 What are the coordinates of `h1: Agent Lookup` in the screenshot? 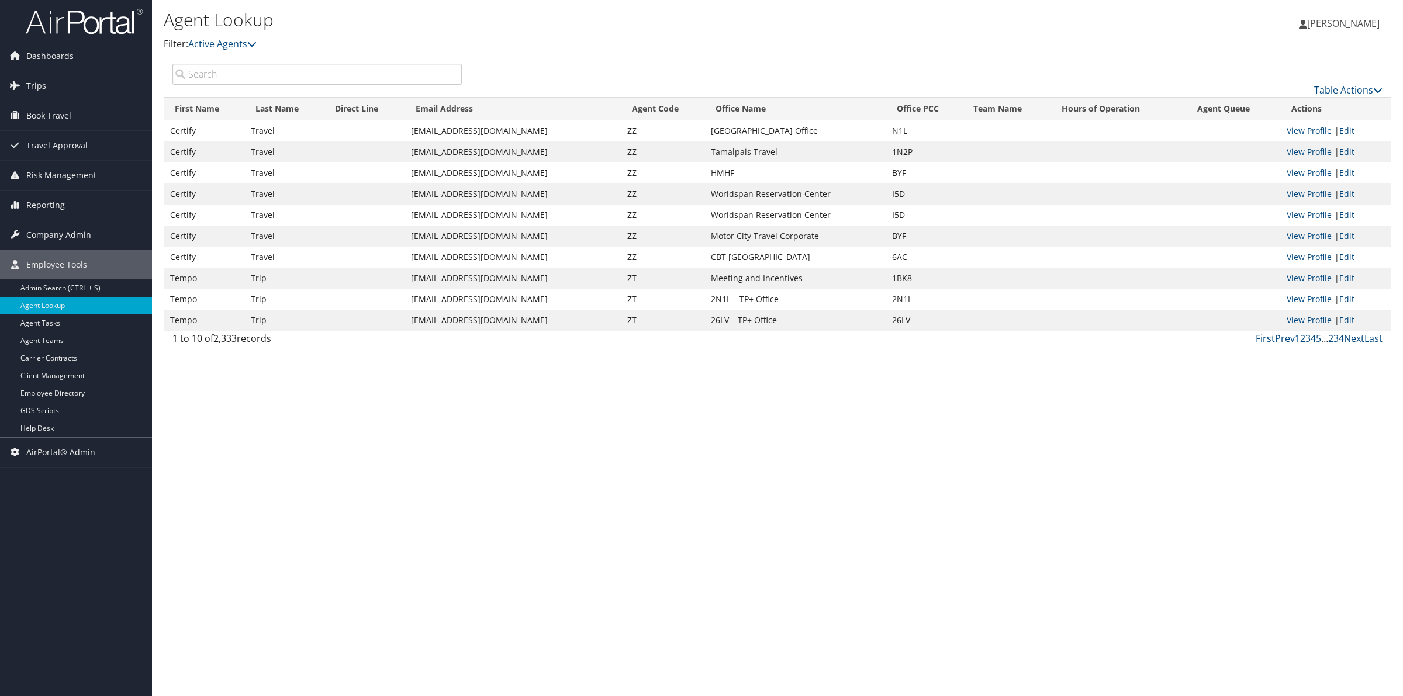 It's located at (573, 20).